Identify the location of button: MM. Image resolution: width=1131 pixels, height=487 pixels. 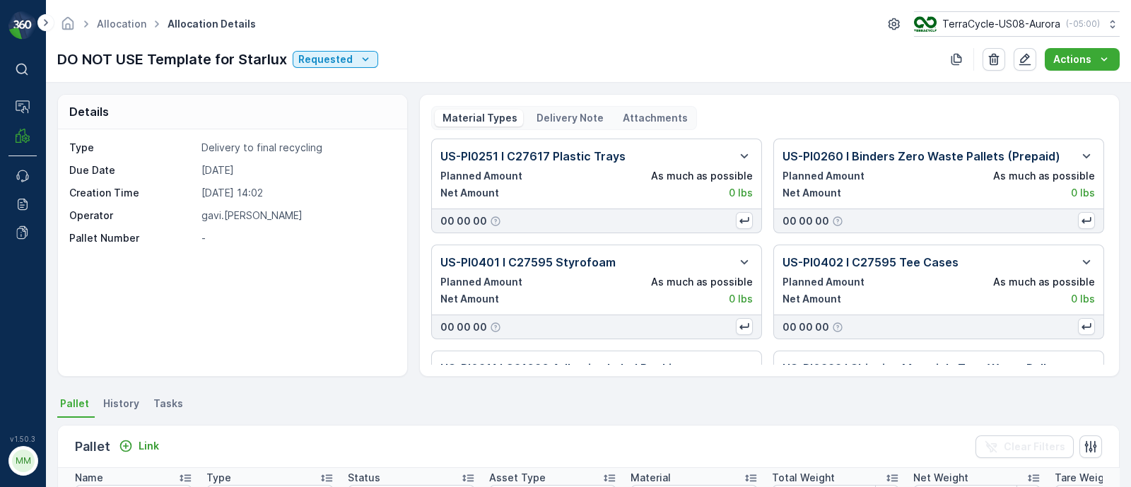
(23, 461).